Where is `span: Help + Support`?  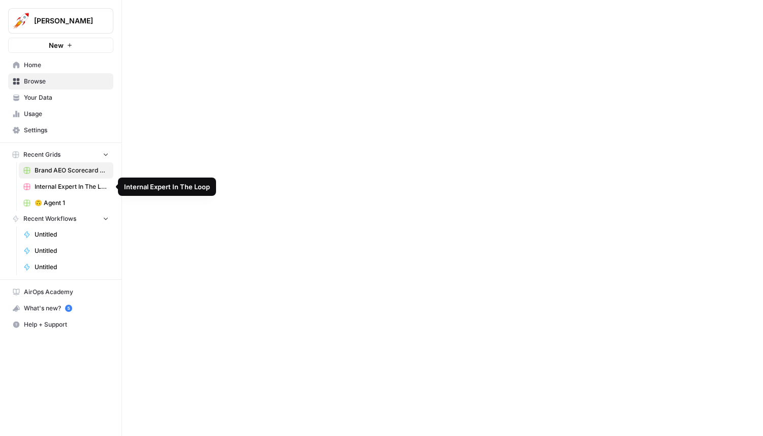 span: Help + Support is located at coordinates (66, 324).